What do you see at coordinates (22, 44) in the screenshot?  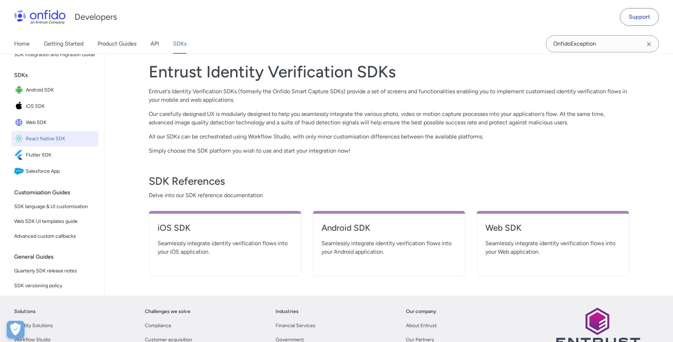 I see `a: Home` at bounding box center [22, 44].